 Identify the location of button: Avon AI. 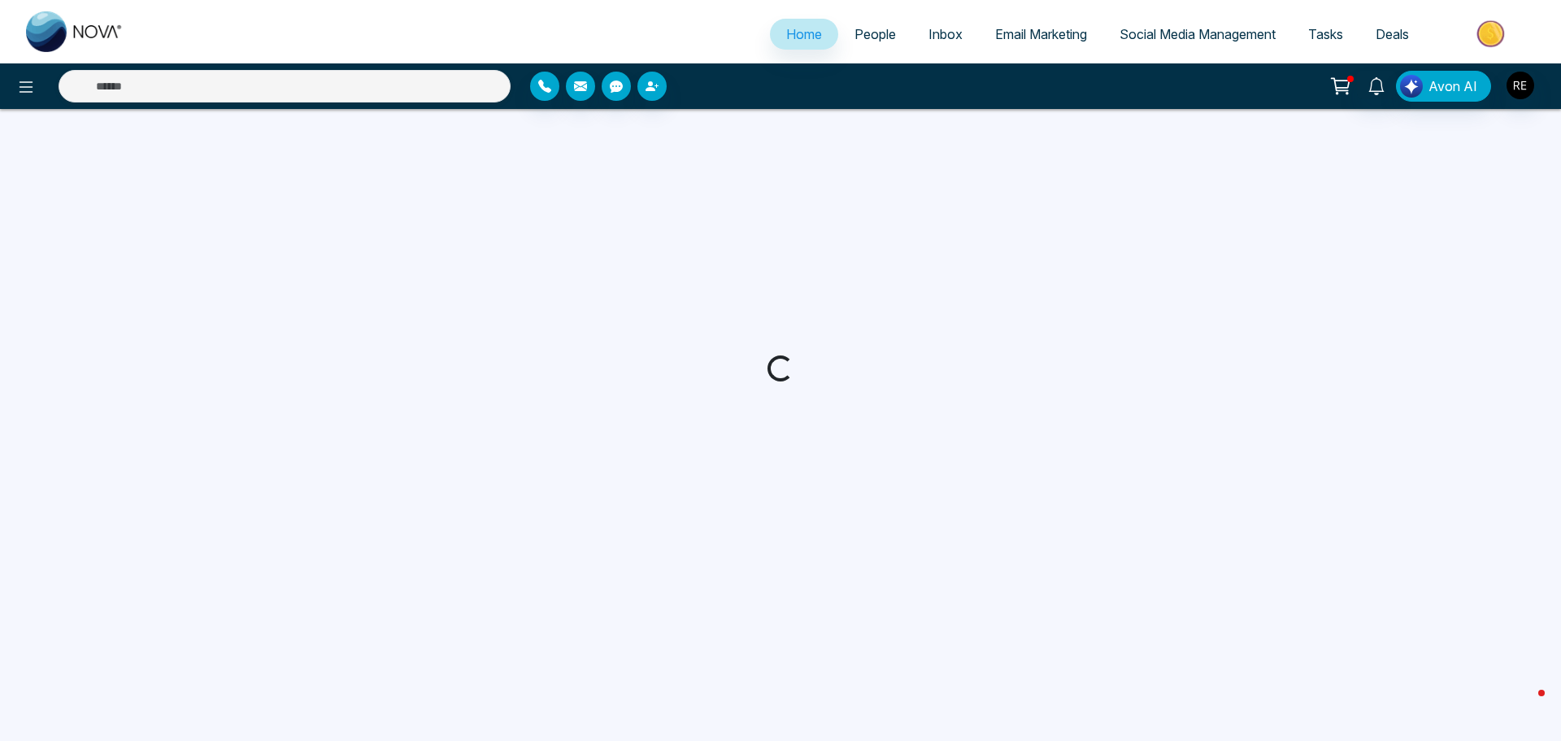
(1443, 86).